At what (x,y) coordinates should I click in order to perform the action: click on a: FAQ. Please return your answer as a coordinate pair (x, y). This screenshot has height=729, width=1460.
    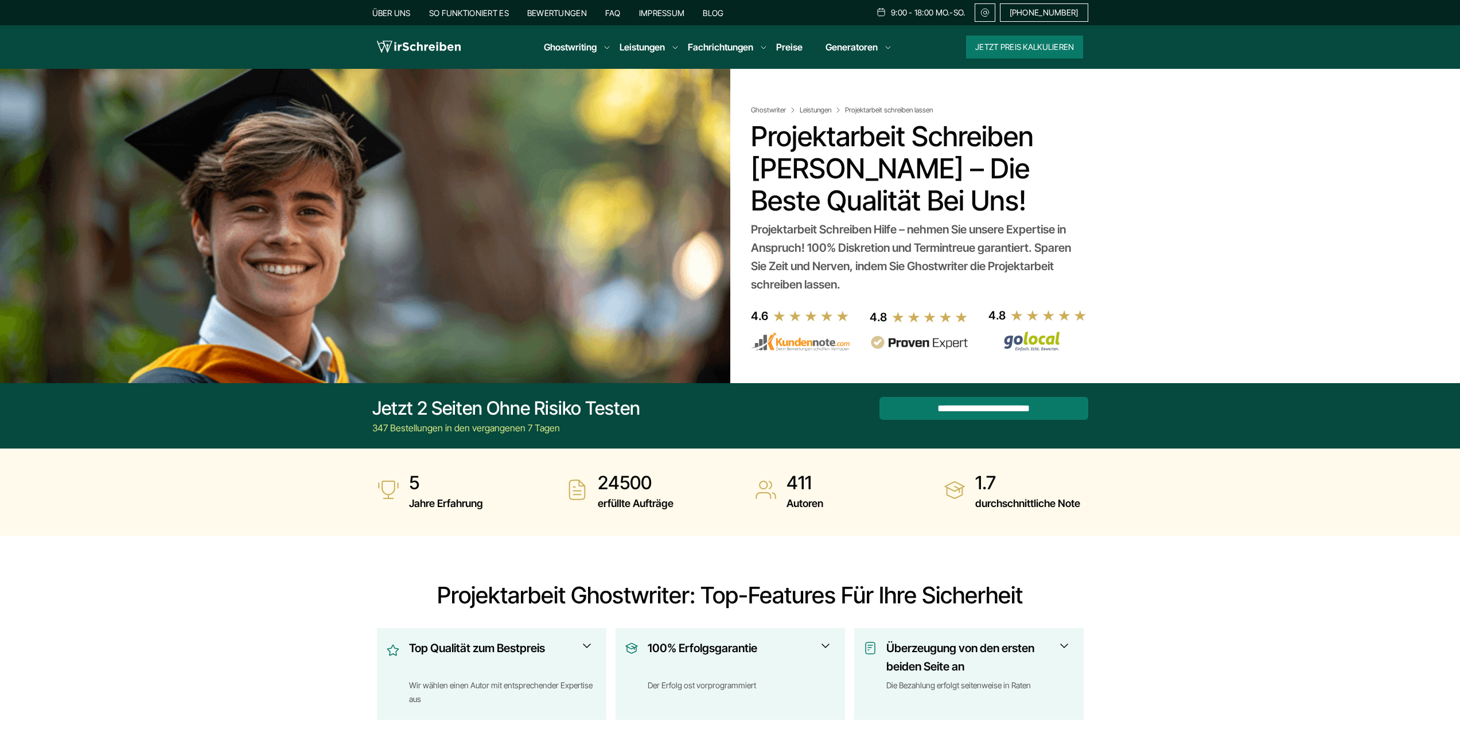
    Looking at the image, I should click on (613, 13).